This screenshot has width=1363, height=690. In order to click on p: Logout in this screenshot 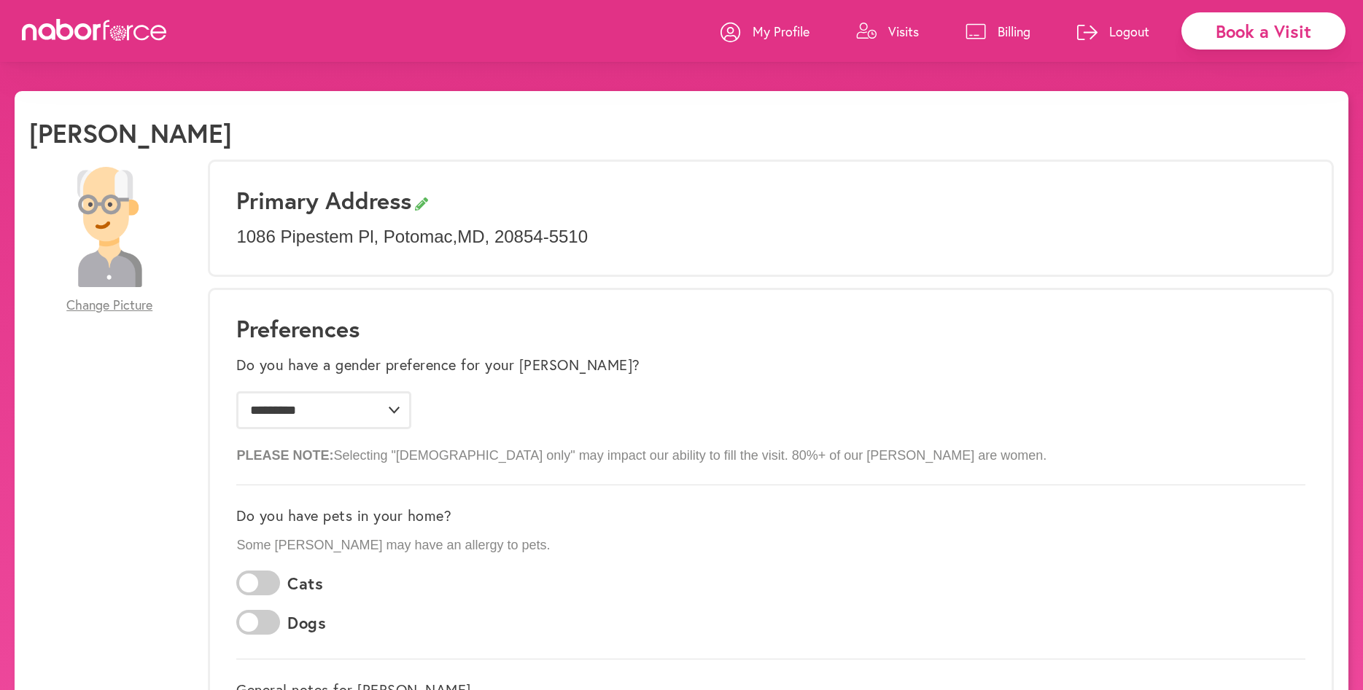, I will do `click(1129, 31)`.